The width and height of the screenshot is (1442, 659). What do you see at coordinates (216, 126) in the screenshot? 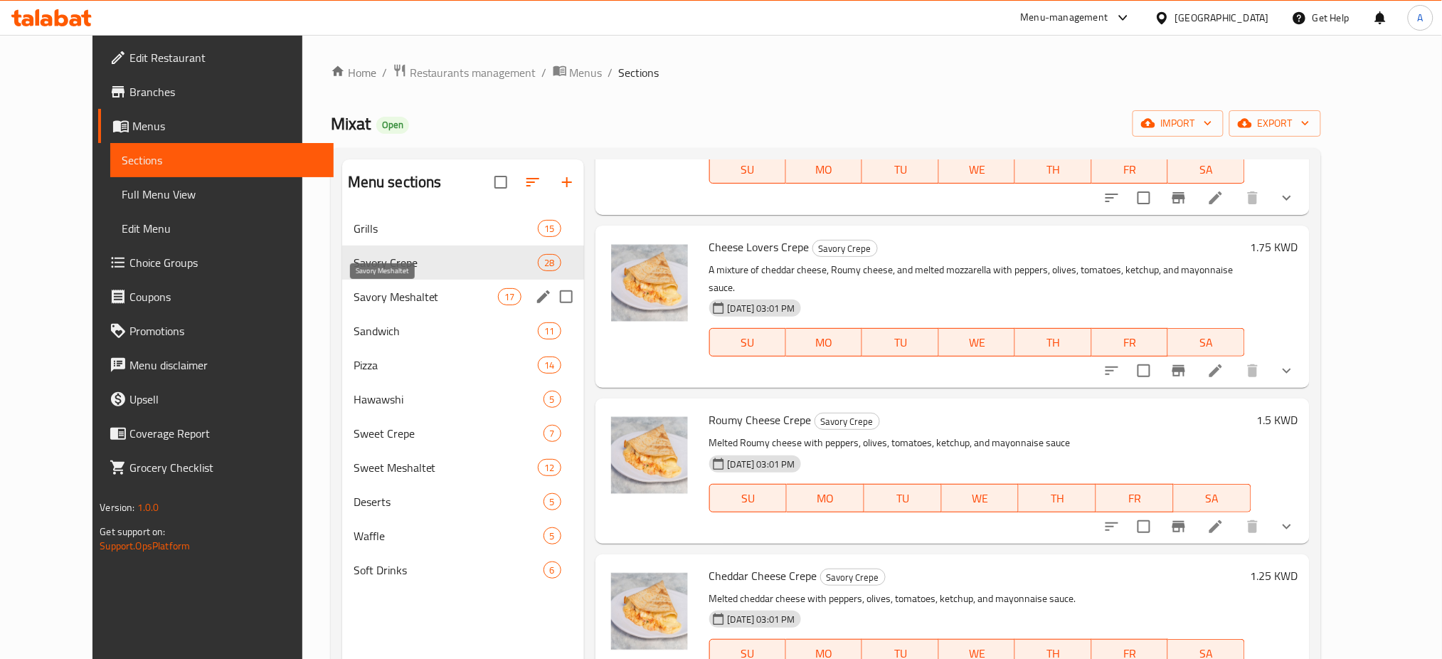
I see `a: Menus` at bounding box center [216, 126].